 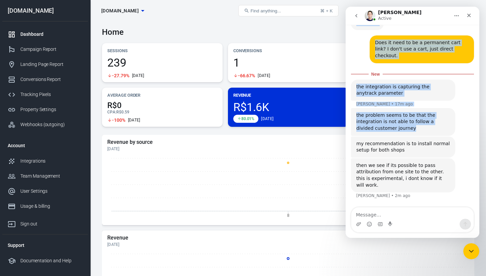 I want to click on img: Profile image for Jose, so click(x=24, y=9).